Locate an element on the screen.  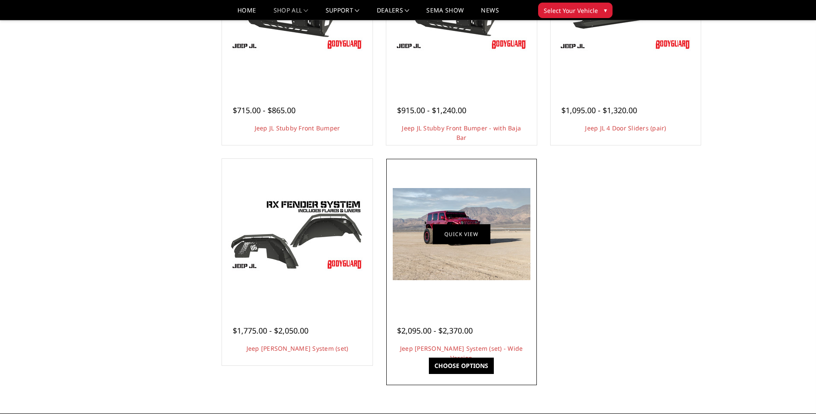
span: Select Your Vehicle is located at coordinates (571, 10).